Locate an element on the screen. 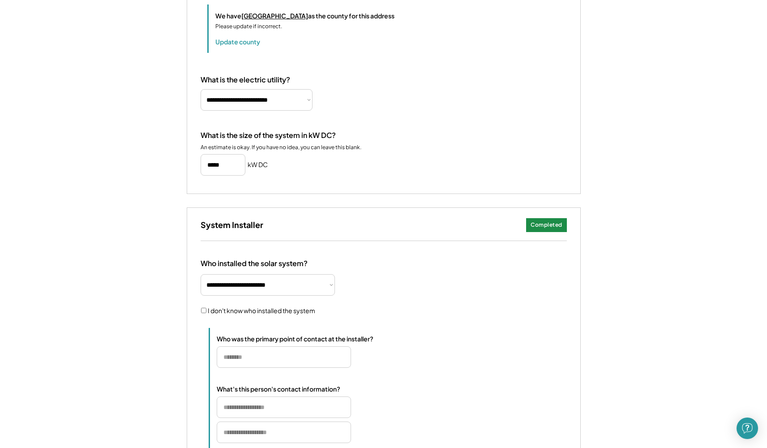  div: An estimate is okay. If you have no idea, you can leave this blank. is located at coordinates (281, 147).